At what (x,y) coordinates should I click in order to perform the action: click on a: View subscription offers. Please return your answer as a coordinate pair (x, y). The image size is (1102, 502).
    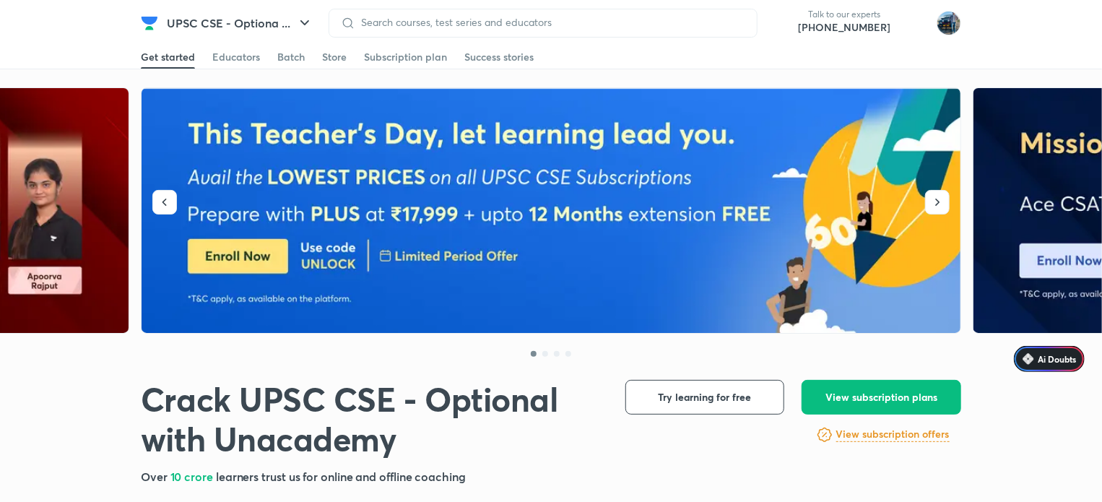
    Looking at the image, I should click on (892, 435).